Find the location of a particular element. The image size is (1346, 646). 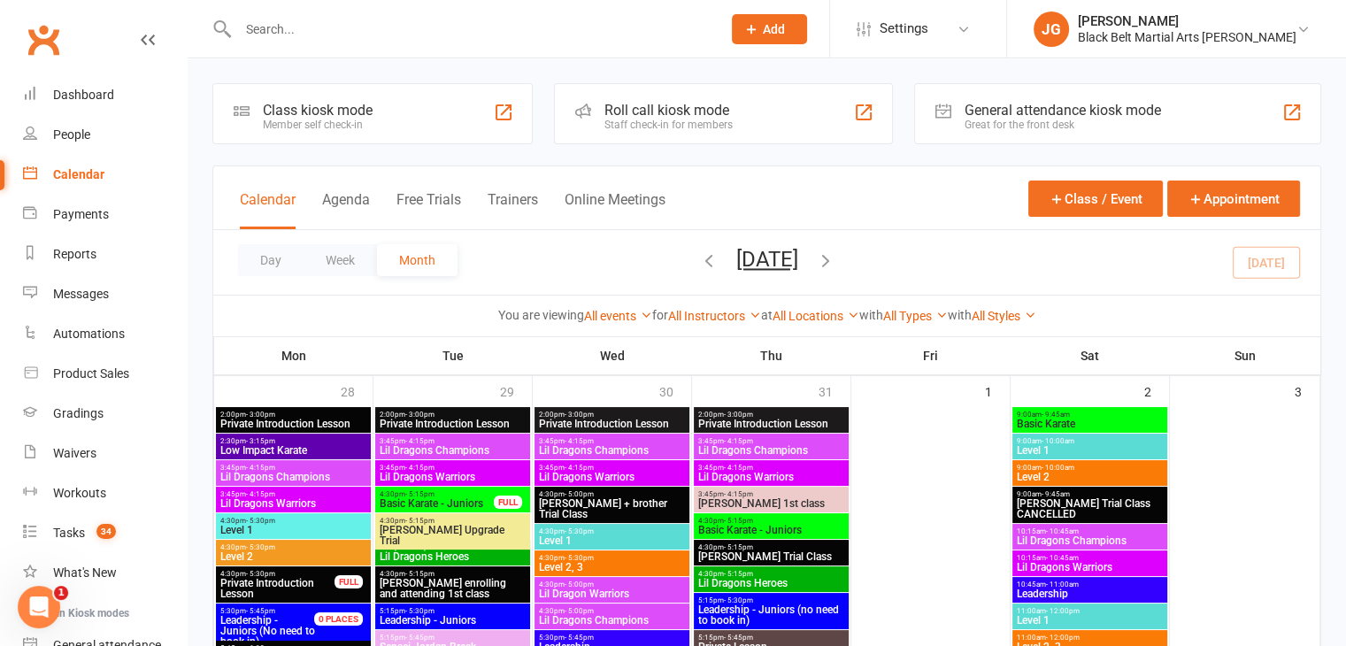

button: Online Meetings is located at coordinates (615, 210).